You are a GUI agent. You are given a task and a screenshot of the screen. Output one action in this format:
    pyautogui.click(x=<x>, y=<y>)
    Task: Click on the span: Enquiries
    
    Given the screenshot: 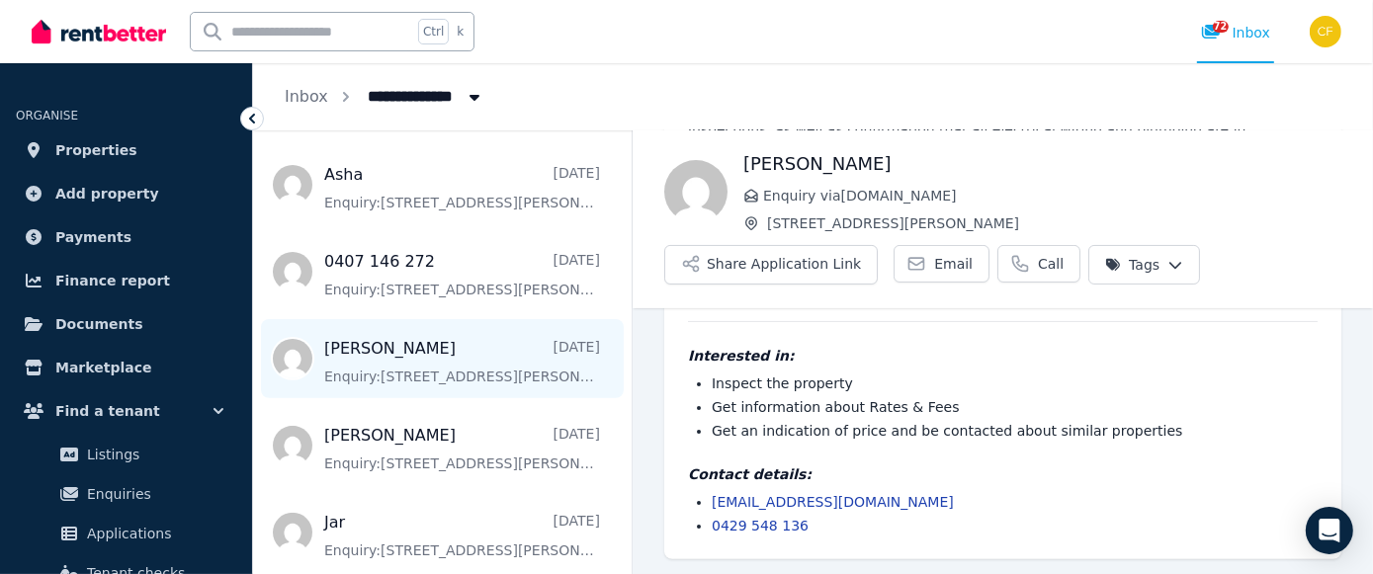 What is the action you would take?
    pyautogui.click(x=153, y=494)
    